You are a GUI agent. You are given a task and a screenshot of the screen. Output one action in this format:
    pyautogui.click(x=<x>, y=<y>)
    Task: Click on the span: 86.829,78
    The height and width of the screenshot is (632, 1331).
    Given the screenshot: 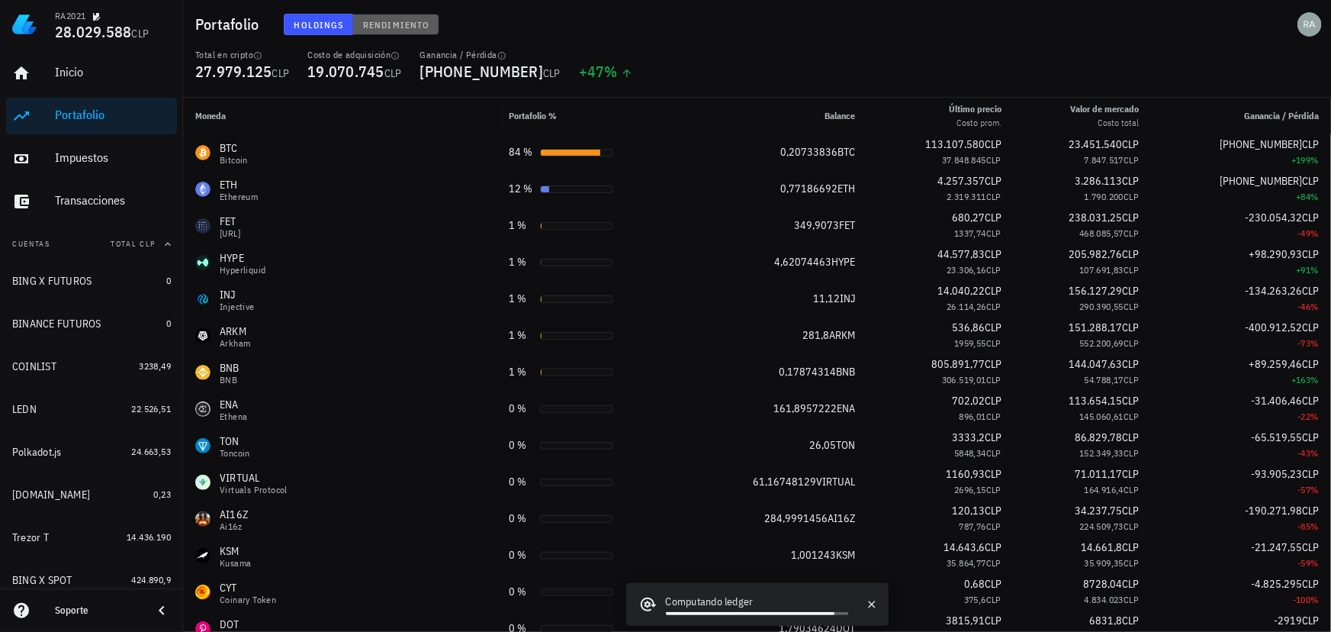 What is the action you would take?
    pyautogui.click(x=1099, y=437)
    